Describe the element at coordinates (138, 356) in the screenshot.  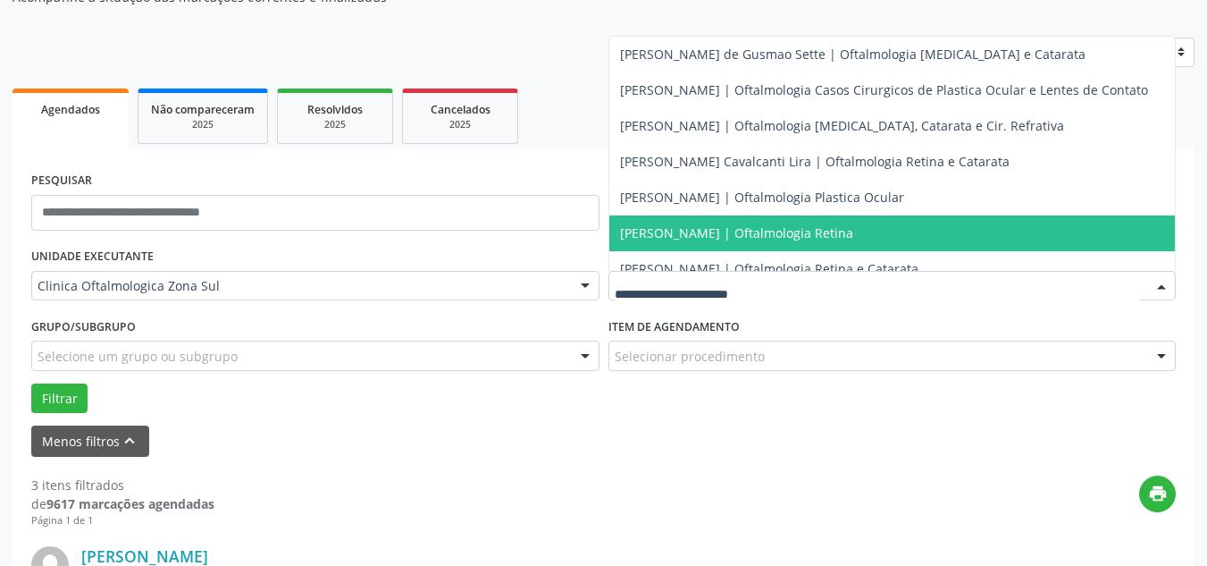
I see `span: Selecione um grupo ou subgrupo` at that location.